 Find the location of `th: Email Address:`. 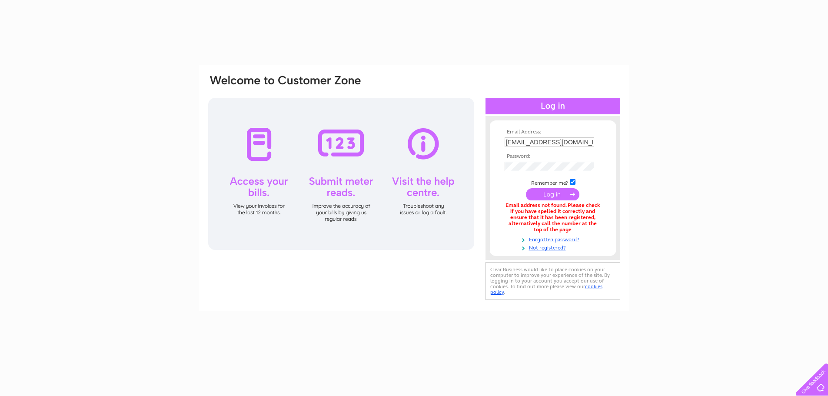

th: Email Address: is located at coordinates (553, 132).